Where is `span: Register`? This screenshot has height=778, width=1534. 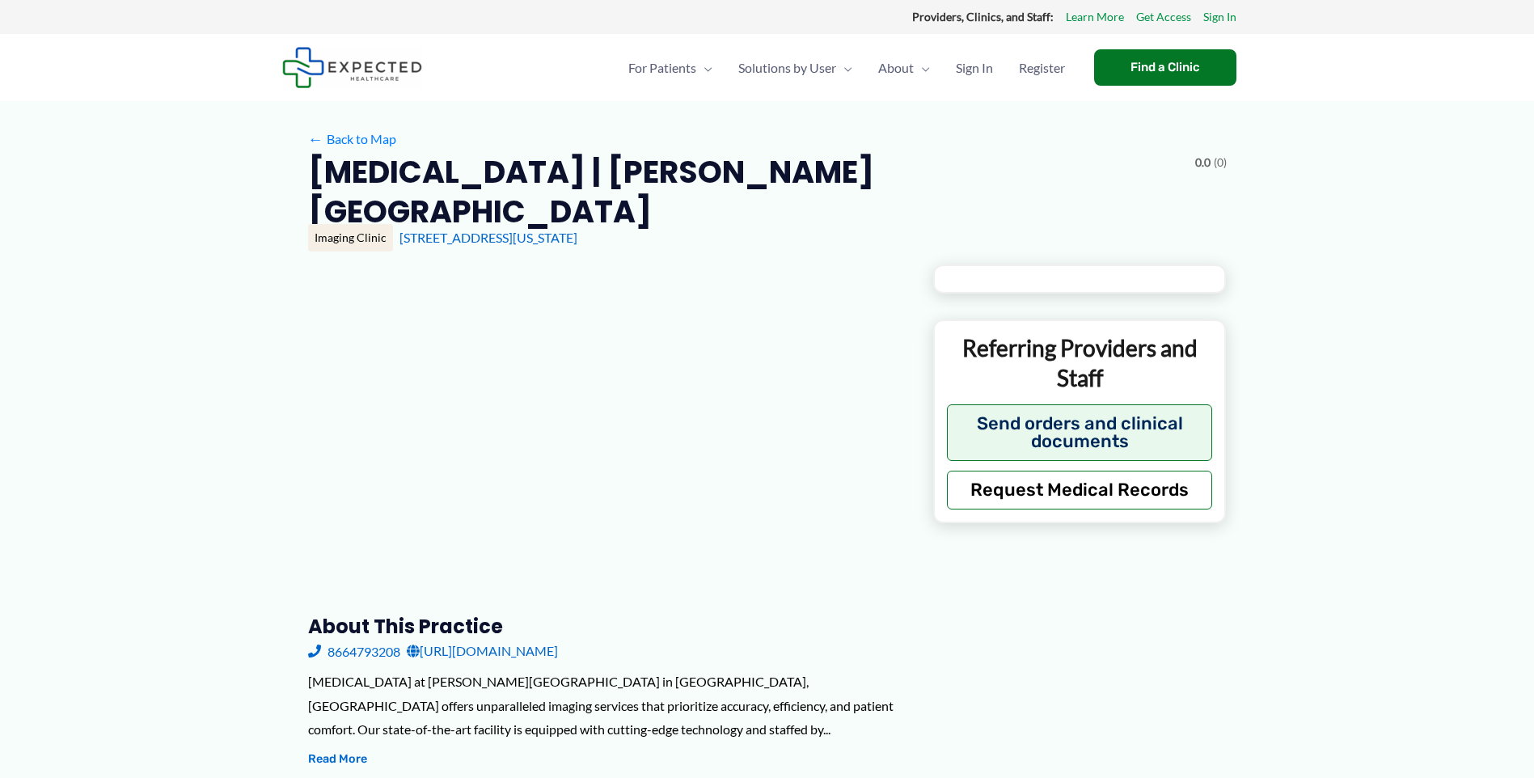
span: Register is located at coordinates (1042, 68).